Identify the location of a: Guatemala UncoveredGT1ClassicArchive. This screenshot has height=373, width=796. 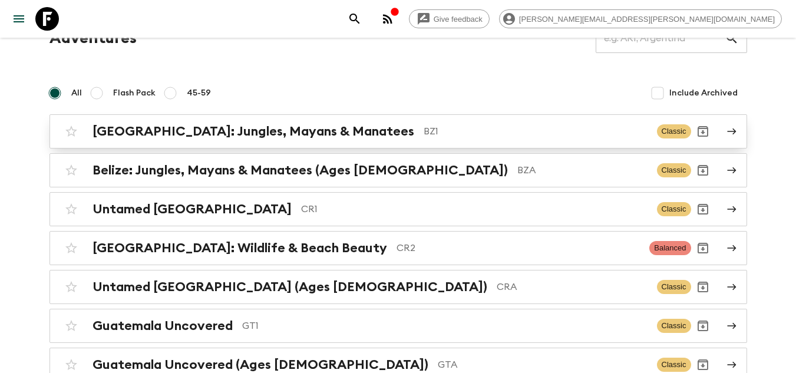
(398, 326).